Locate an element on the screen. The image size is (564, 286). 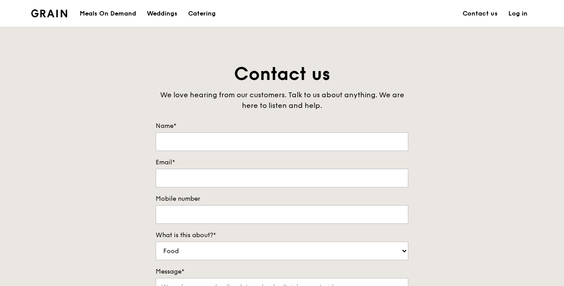
label: Message* is located at coordinates (282, 272).